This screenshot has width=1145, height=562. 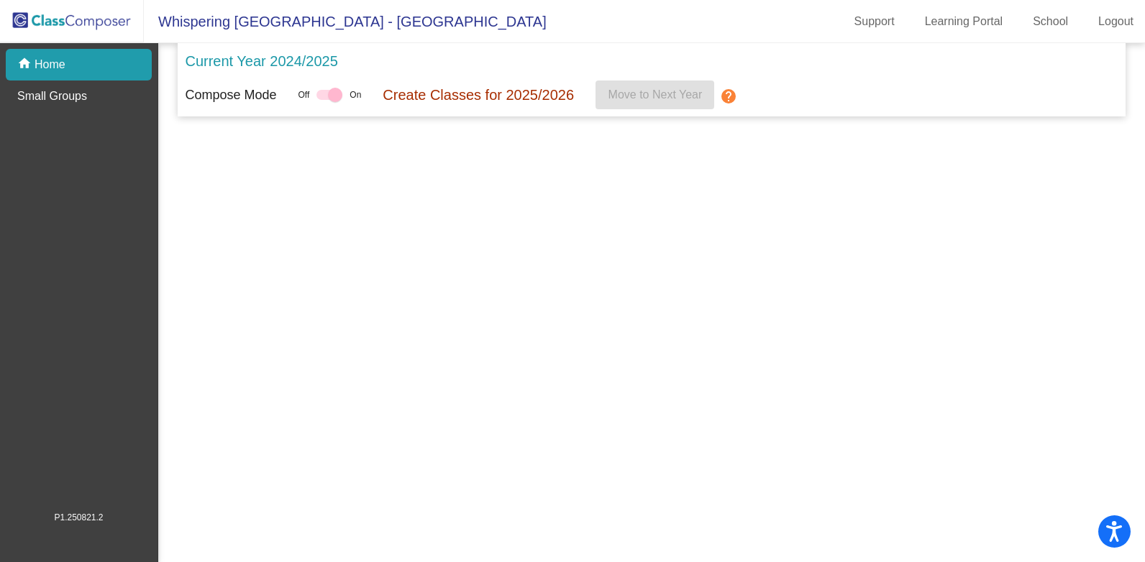 I want to click on mat-icon: home, so click(x=26, y=65).